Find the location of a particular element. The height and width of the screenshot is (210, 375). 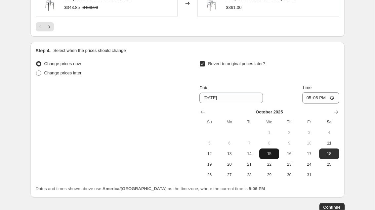

span: 1 is located at coordinates (269, 133).